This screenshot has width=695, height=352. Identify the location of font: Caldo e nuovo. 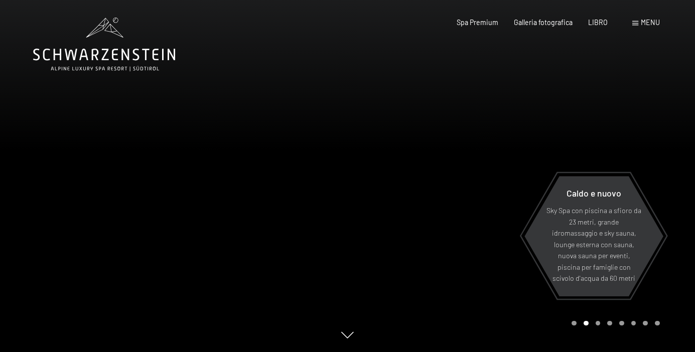
(594, 193).